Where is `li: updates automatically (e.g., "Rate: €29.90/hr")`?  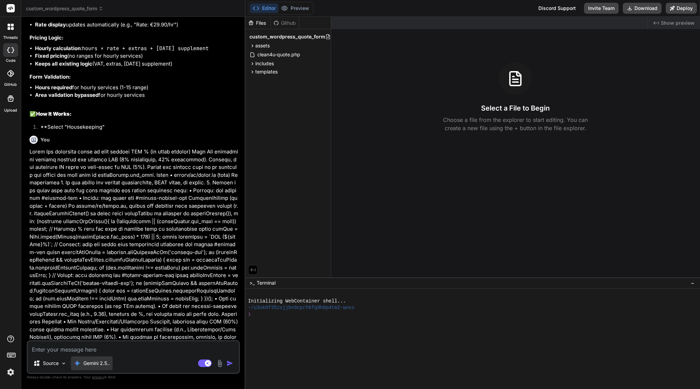
li: updates automatically (e.g., "Rate: €29.90/hr") is located at coordinates (136, 25).